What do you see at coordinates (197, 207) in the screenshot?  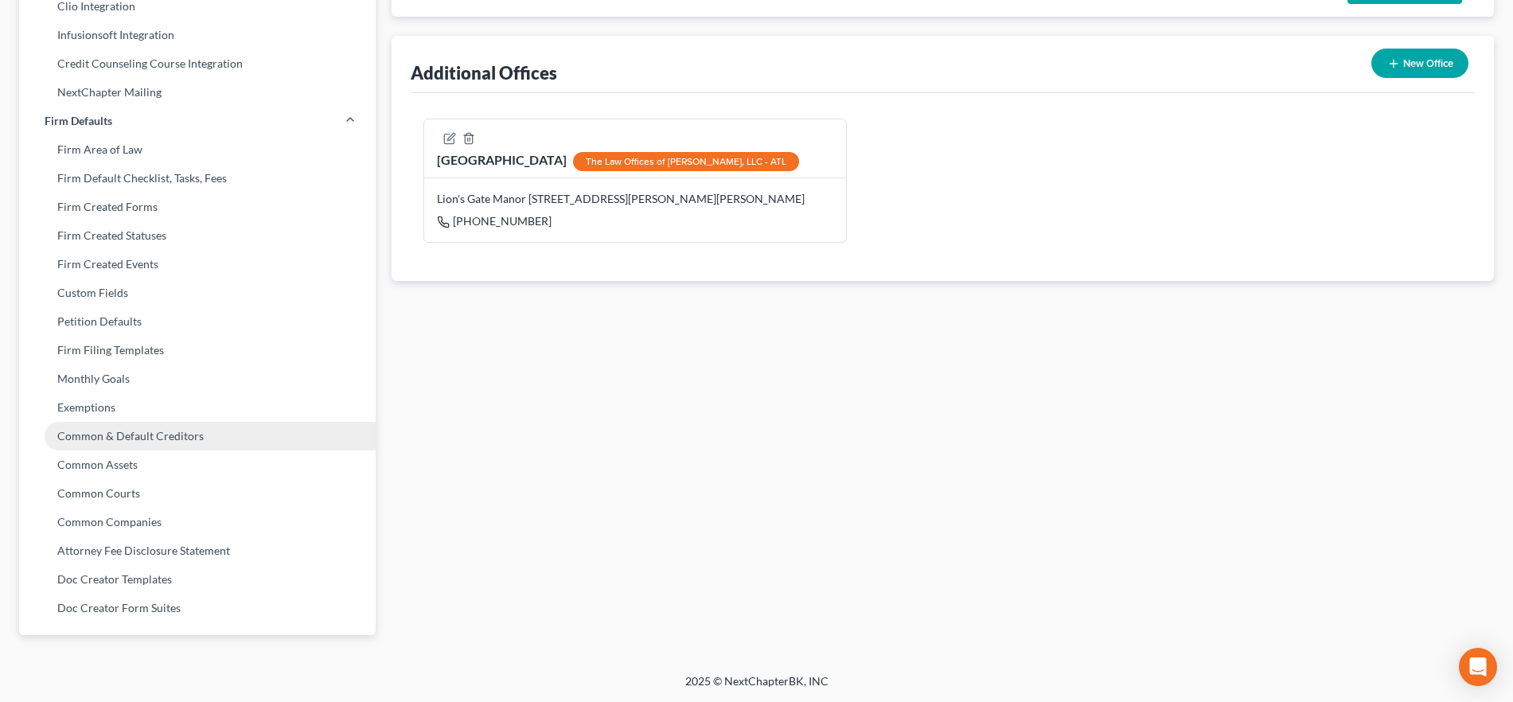 I see `a: Firm Created Forms` at bounding box center [197, 207].